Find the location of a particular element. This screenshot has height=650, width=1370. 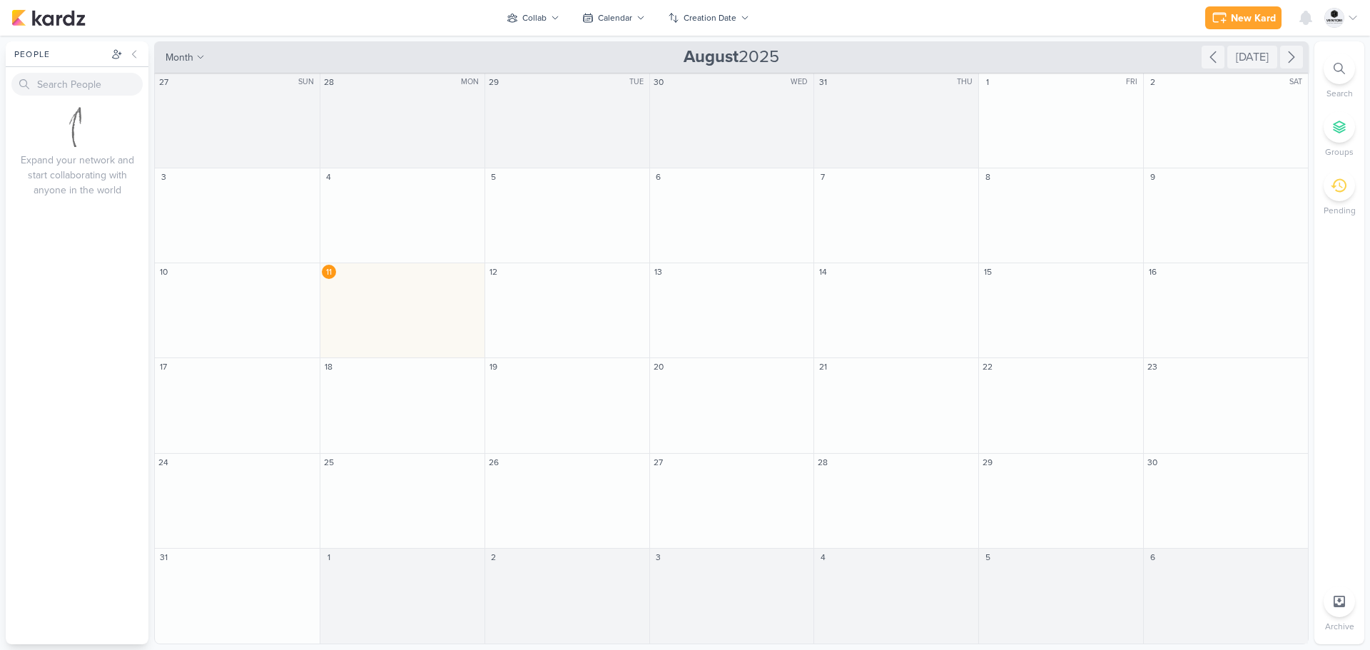

div: FRI is located at coordinates (1134, 82).